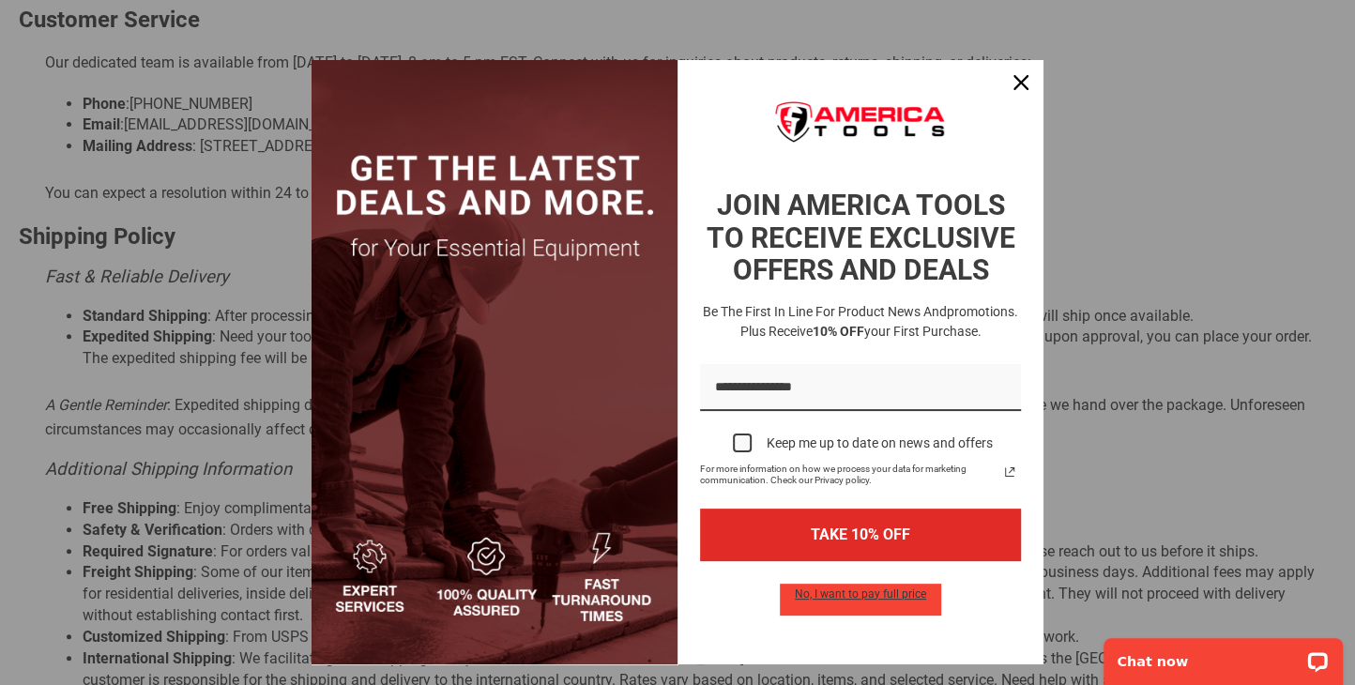  Describe the element at coordinates (879, 321) in the screenshot. I see `span: promotions. Plus receive your first purchase.` at that location.